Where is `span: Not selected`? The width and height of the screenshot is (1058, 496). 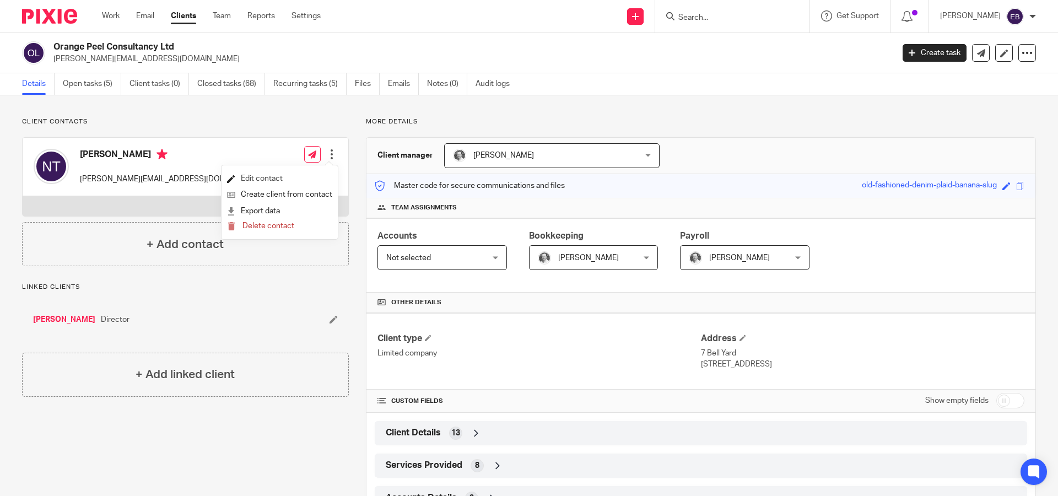
span: Not selected is located at coordinates (408, 258).